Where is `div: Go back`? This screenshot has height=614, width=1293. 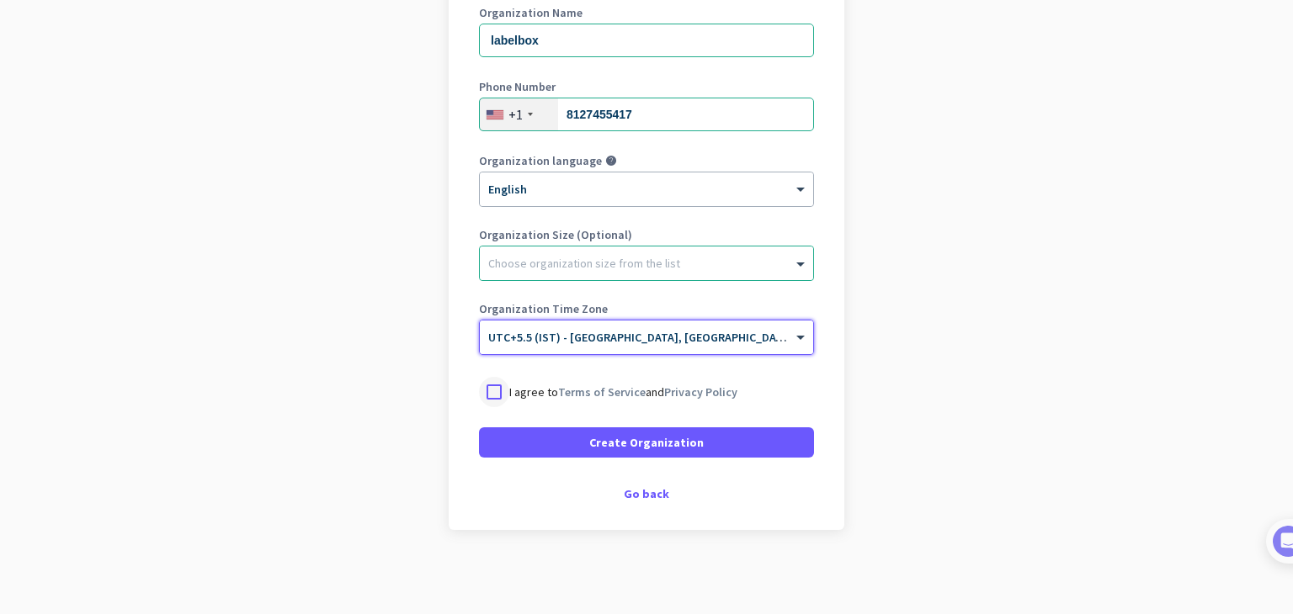 div: Go back is located at coordinates (646, 494).